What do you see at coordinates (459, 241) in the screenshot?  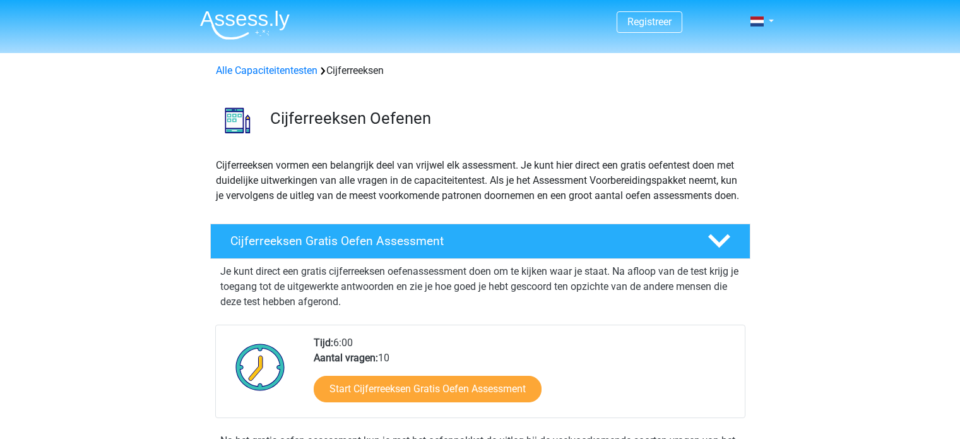 I see `h4: Cijferreeksen Gratis Oefen Assessment` at bounding box center [459, 241].